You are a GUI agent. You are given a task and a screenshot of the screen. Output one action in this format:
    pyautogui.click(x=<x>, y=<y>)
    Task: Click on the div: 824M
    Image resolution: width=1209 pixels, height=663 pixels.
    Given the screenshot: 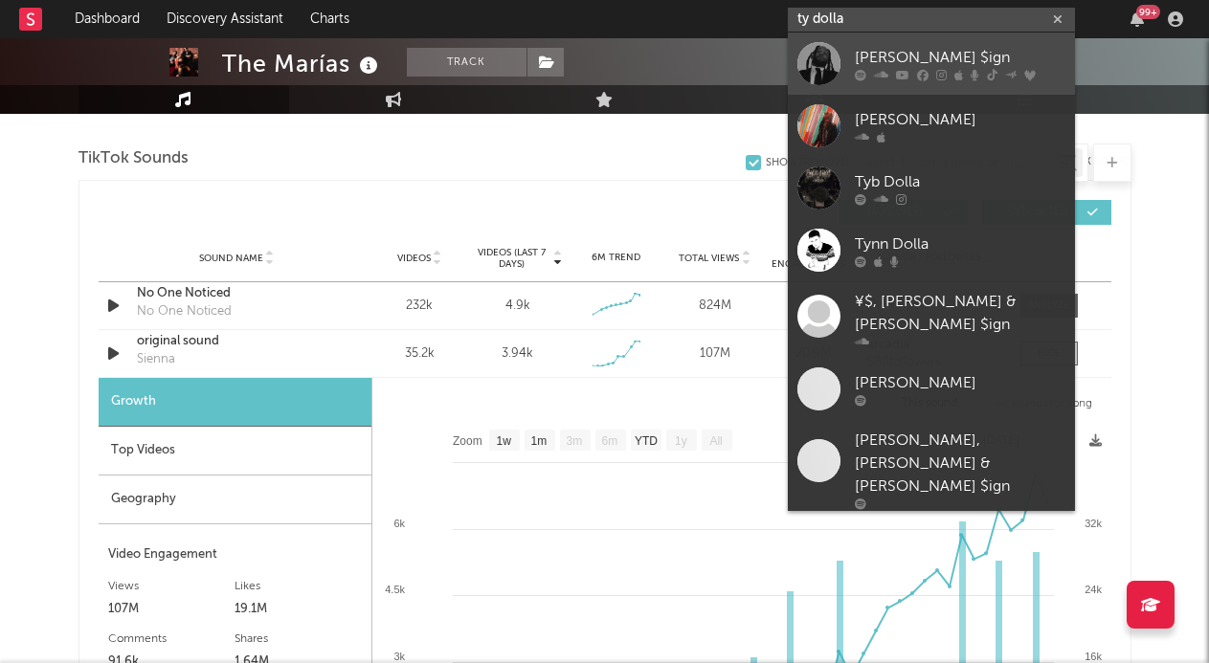 What is the action you would take?
    pyautogui.click(x=714, y=306)
    